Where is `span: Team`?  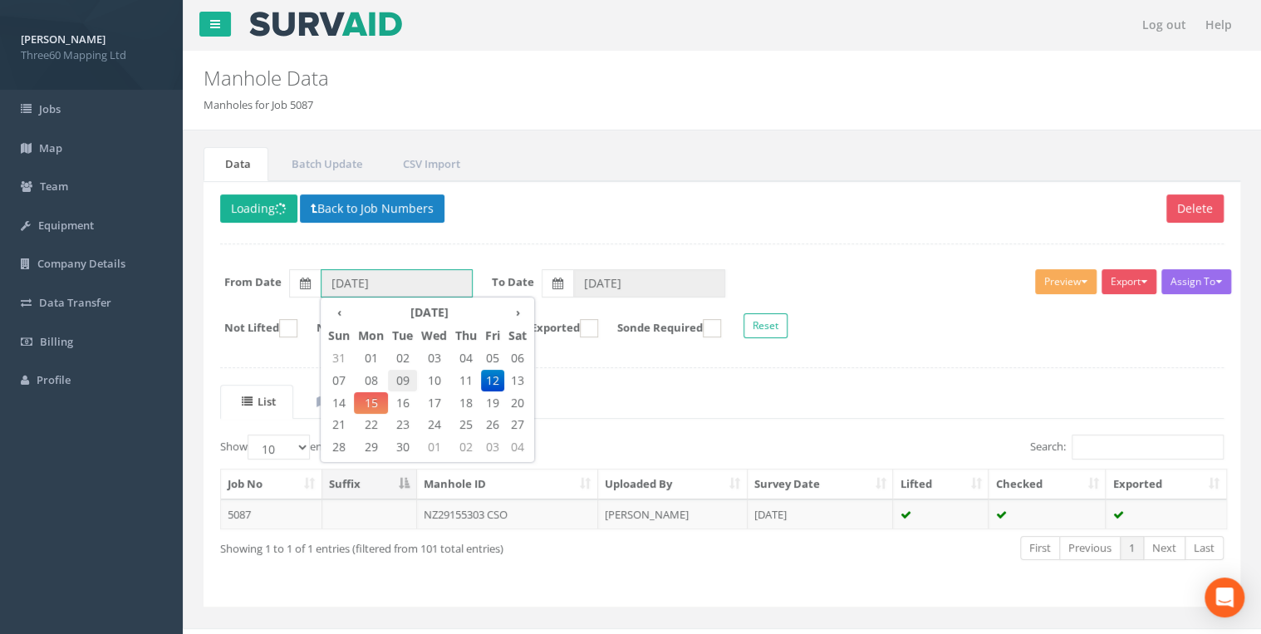
span: Team is located at coordinates (54, 186).